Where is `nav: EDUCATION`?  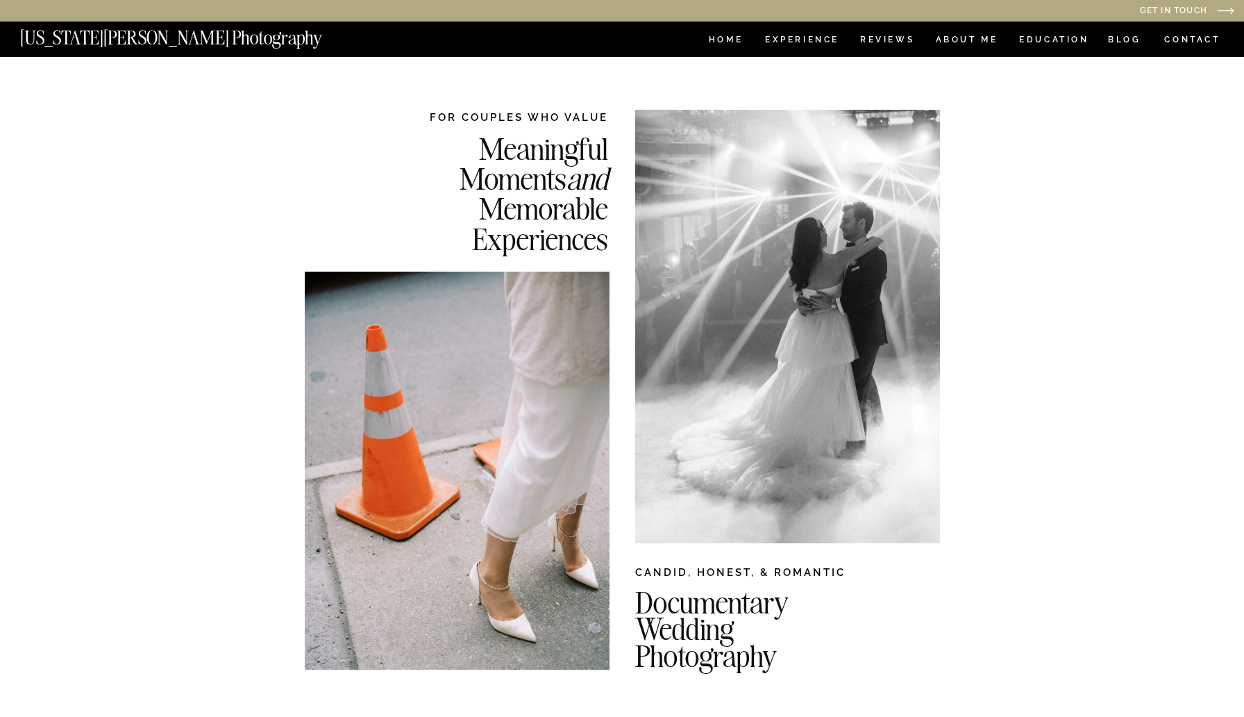 nav: EDUCATION is located at coordinates (1054, 41).